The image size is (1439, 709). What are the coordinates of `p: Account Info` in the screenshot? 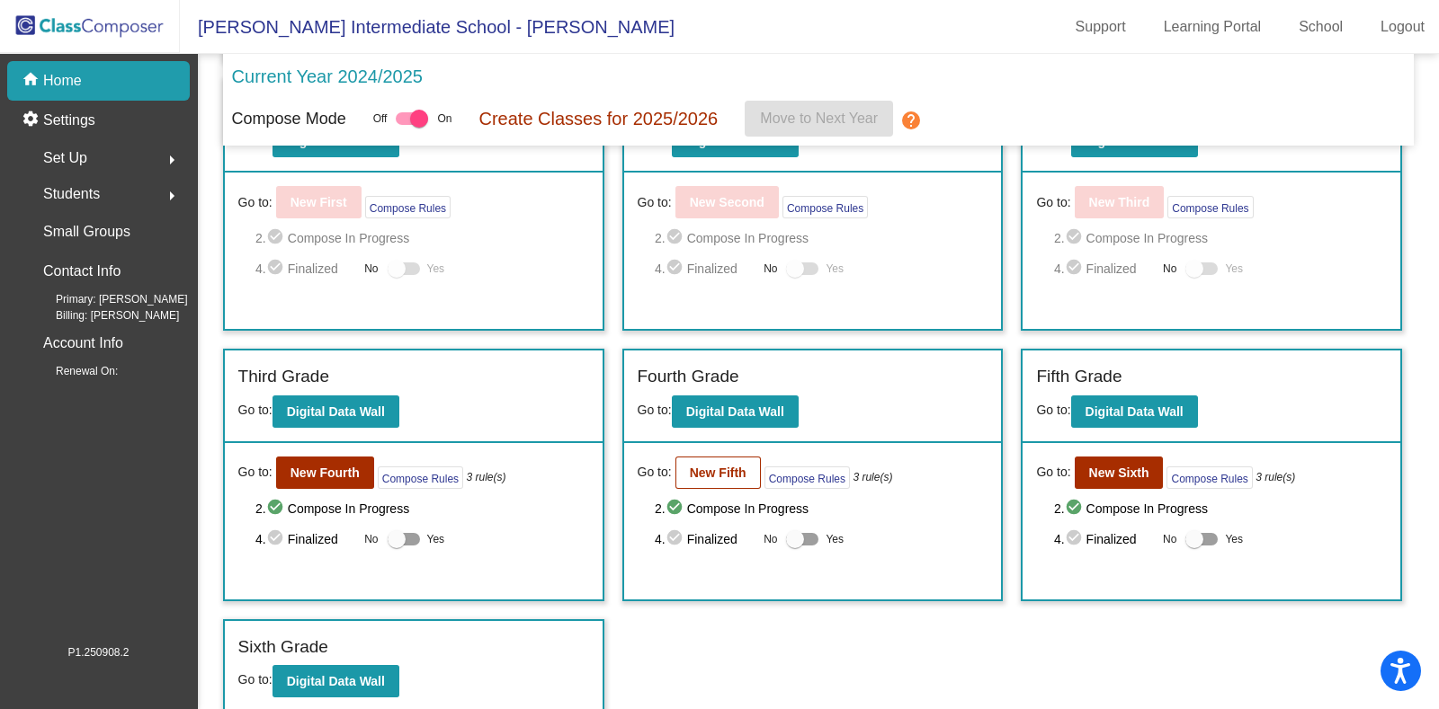 It's located at (83, 343).